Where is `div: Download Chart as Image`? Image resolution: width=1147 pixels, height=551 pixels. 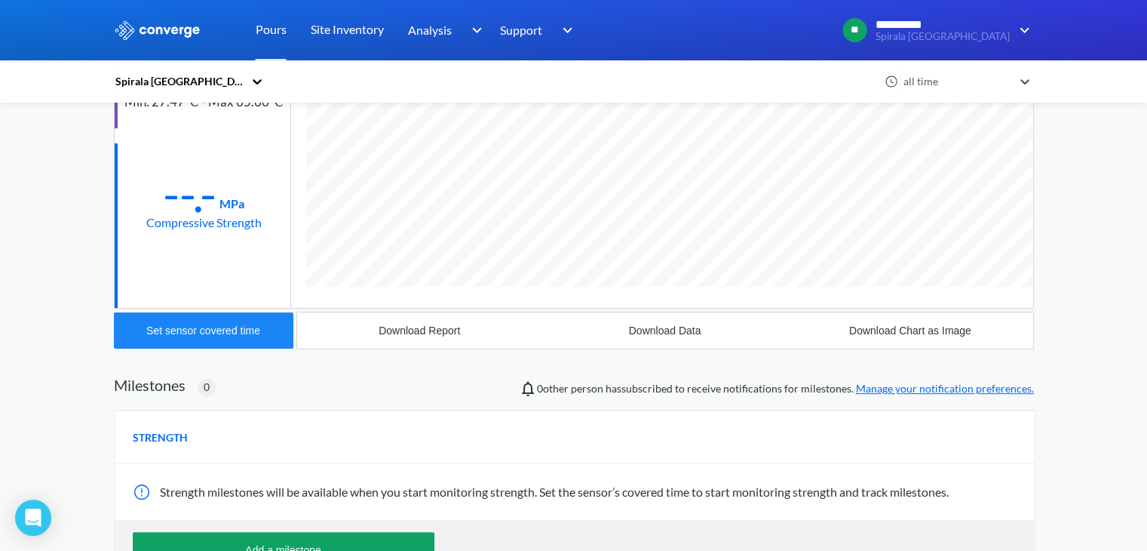 div: Download Chart as Image is located at coordinates (910, 330).